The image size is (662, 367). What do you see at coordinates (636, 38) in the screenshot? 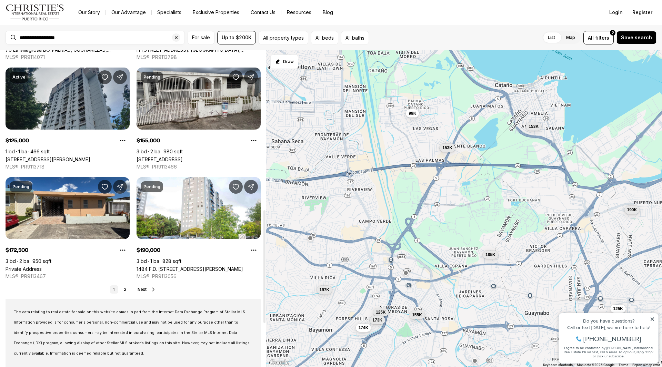
I see `span: Save search` at bounding box center [636, 38].